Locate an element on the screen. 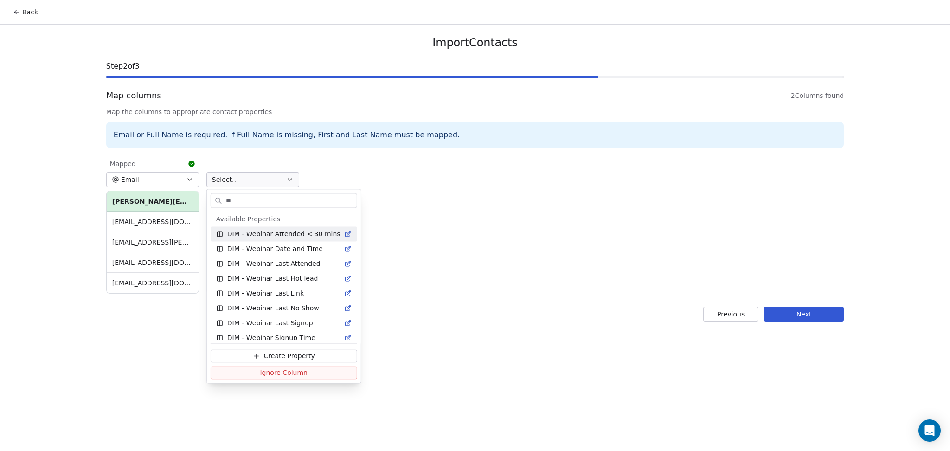  span: DIM - Webinar Last Signup is located at coordinates (270, 323).